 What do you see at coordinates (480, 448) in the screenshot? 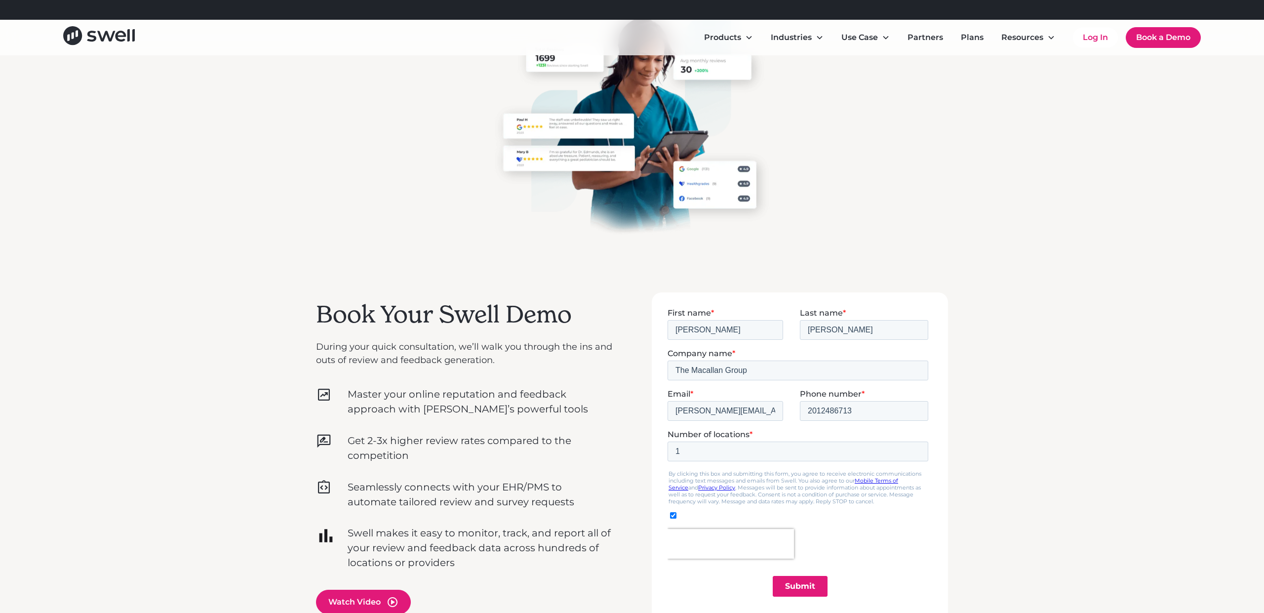
I see `p: Get 2-3x higher review rates compared to the competition` at bounding box center [480, 448].